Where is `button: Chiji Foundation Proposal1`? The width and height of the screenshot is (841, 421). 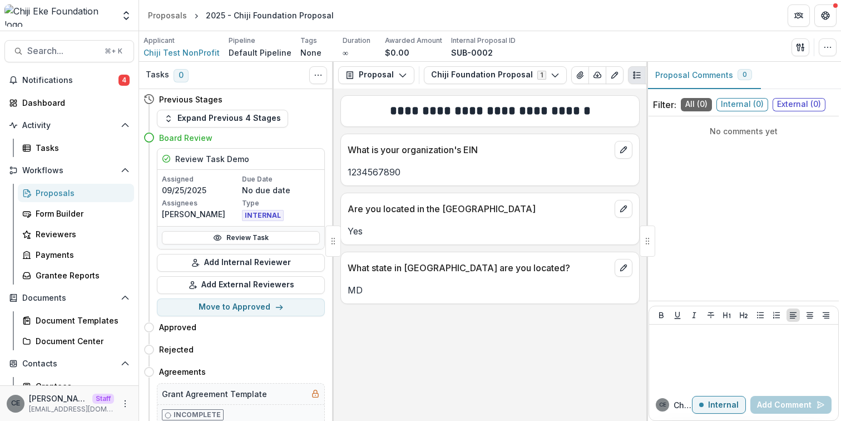
button: Chiji Foundation Proposal1 is located at coordinates (495, 75).